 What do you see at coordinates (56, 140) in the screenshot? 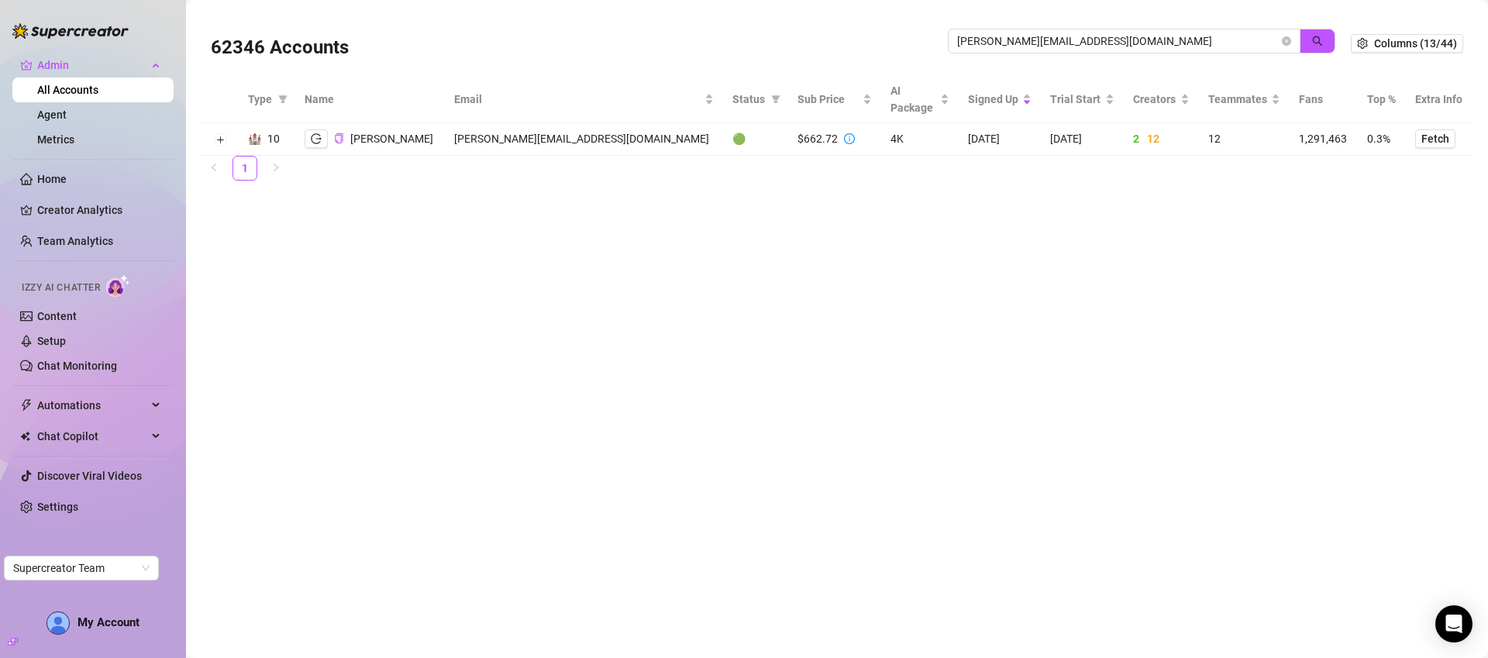
I see `a: Metrics` at bounding box center [56, 140].